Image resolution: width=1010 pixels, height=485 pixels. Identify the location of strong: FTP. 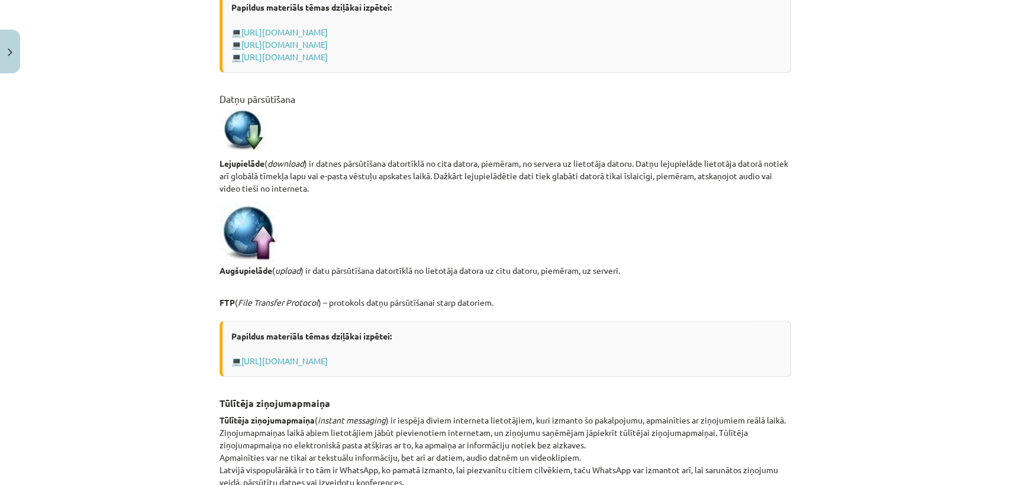
(227, 302).